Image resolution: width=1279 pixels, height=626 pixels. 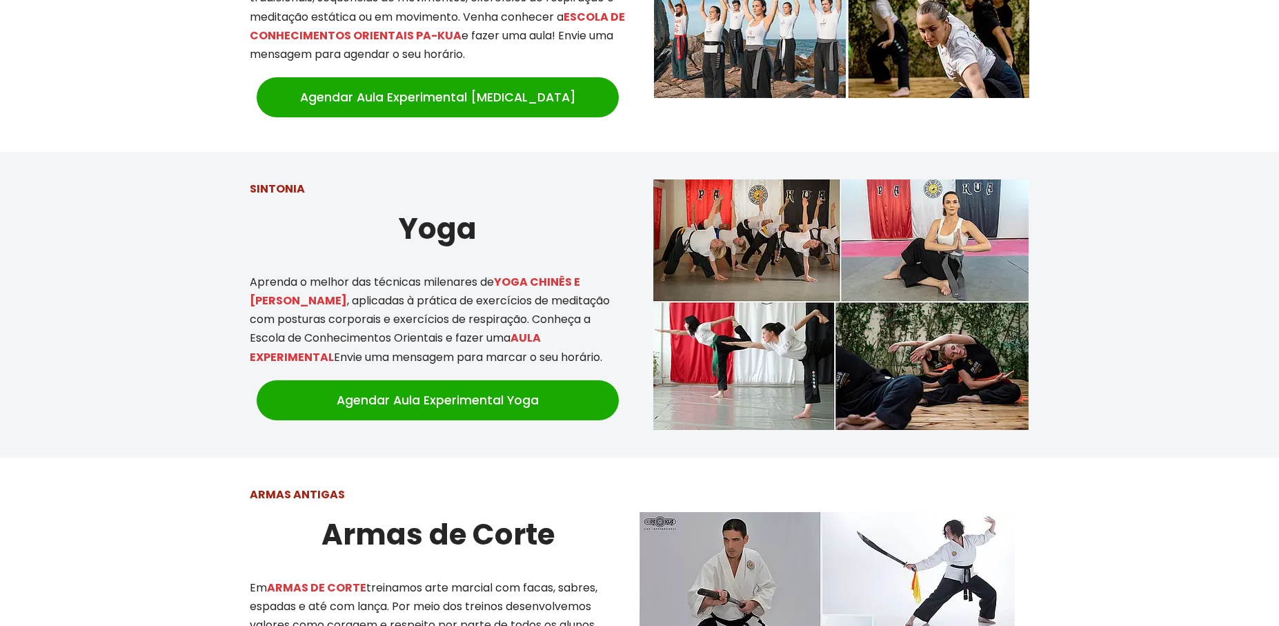 What do you see at coordinates (437, 319) in the screenshot?
I see `p: Aprenda o melhor das técnicas milenares de , aplicadas à prática de exercícios de meditação com p...` at bounding box center [437, 319].